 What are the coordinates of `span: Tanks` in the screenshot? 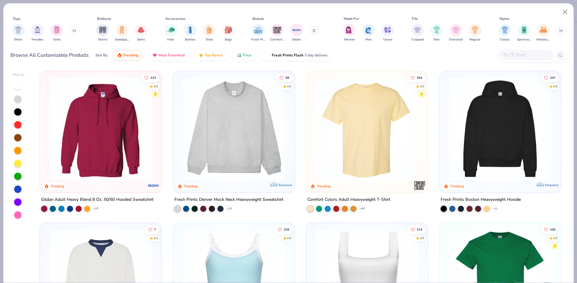 It's located at (57, 40).